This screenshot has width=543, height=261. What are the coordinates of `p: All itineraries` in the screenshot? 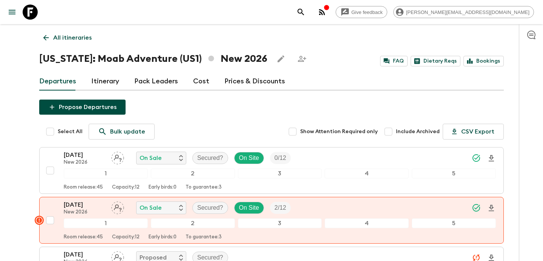 It's located at (72, 38).